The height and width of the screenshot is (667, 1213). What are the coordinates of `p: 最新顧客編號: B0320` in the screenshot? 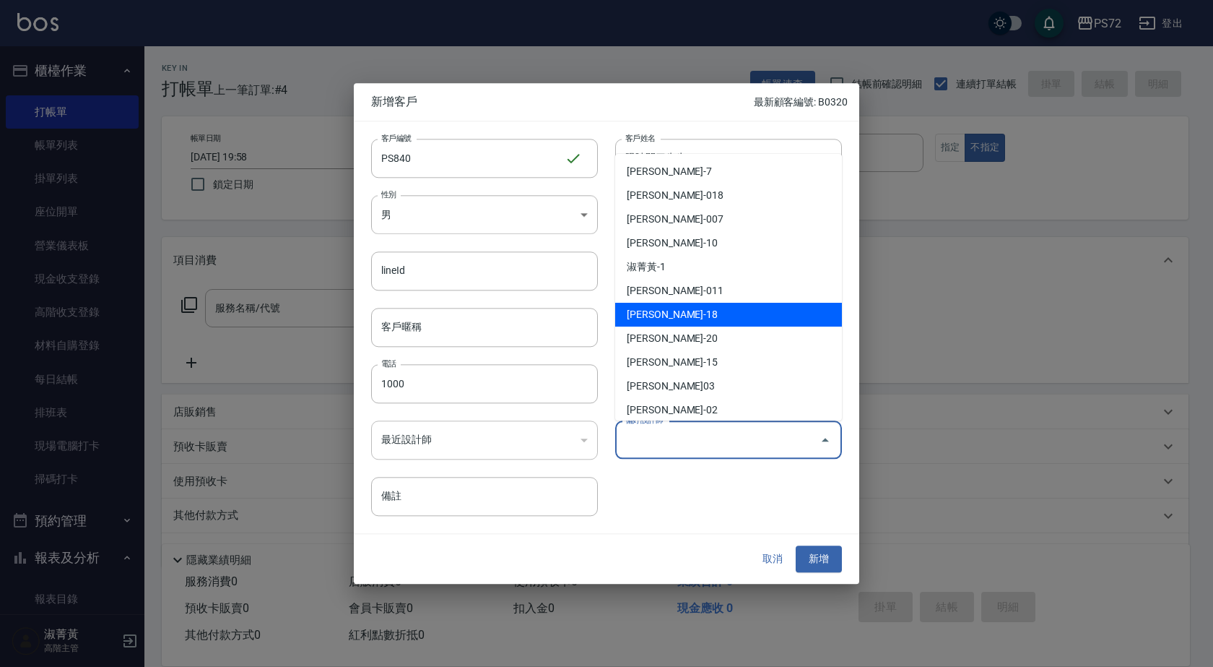 It's located at (801, 102).